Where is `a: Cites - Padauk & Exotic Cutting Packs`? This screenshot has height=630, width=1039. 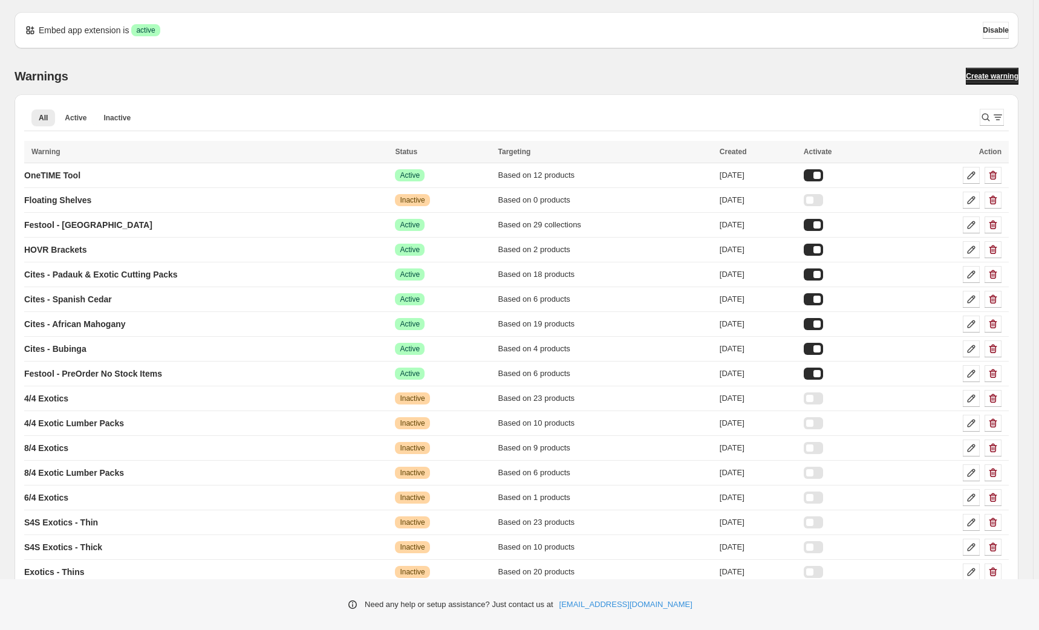
a: Cites - Padauk & Exotic Cutting Packs is located at coordinates (101, 275).